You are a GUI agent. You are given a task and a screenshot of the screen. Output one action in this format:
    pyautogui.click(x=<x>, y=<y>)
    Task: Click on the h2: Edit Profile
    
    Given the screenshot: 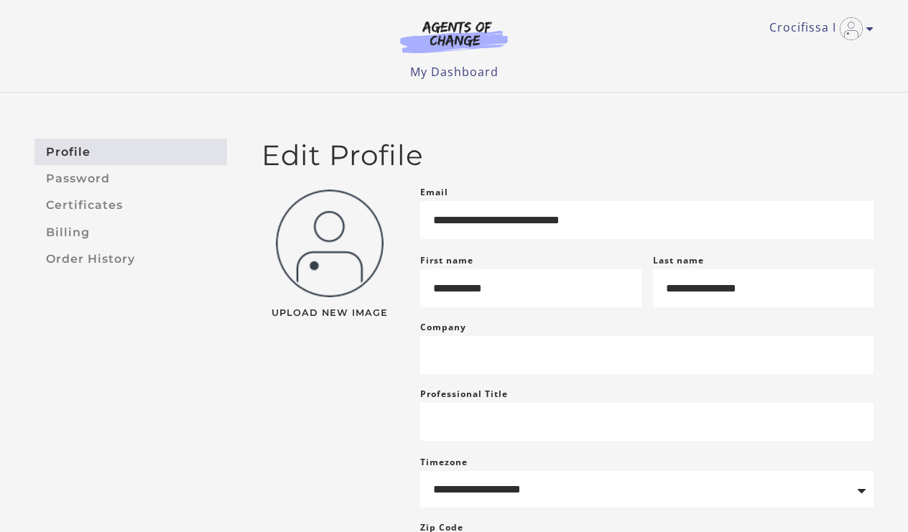 What is the action you would take?
    pyautogui.click(x=567, y=155)
    